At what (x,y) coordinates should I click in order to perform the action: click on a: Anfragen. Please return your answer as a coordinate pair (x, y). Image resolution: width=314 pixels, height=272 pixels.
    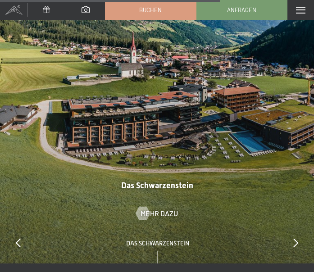
    Looking at the image, I should click on (242, 10).